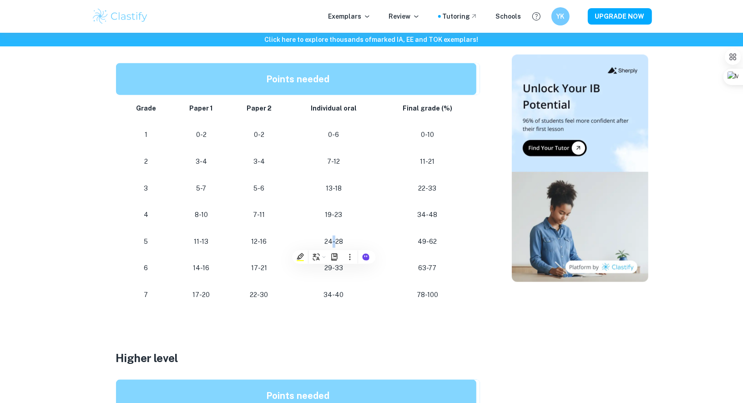 This screenshot has height=403, width=743. I want to click on p: 4, so click(146, 215).